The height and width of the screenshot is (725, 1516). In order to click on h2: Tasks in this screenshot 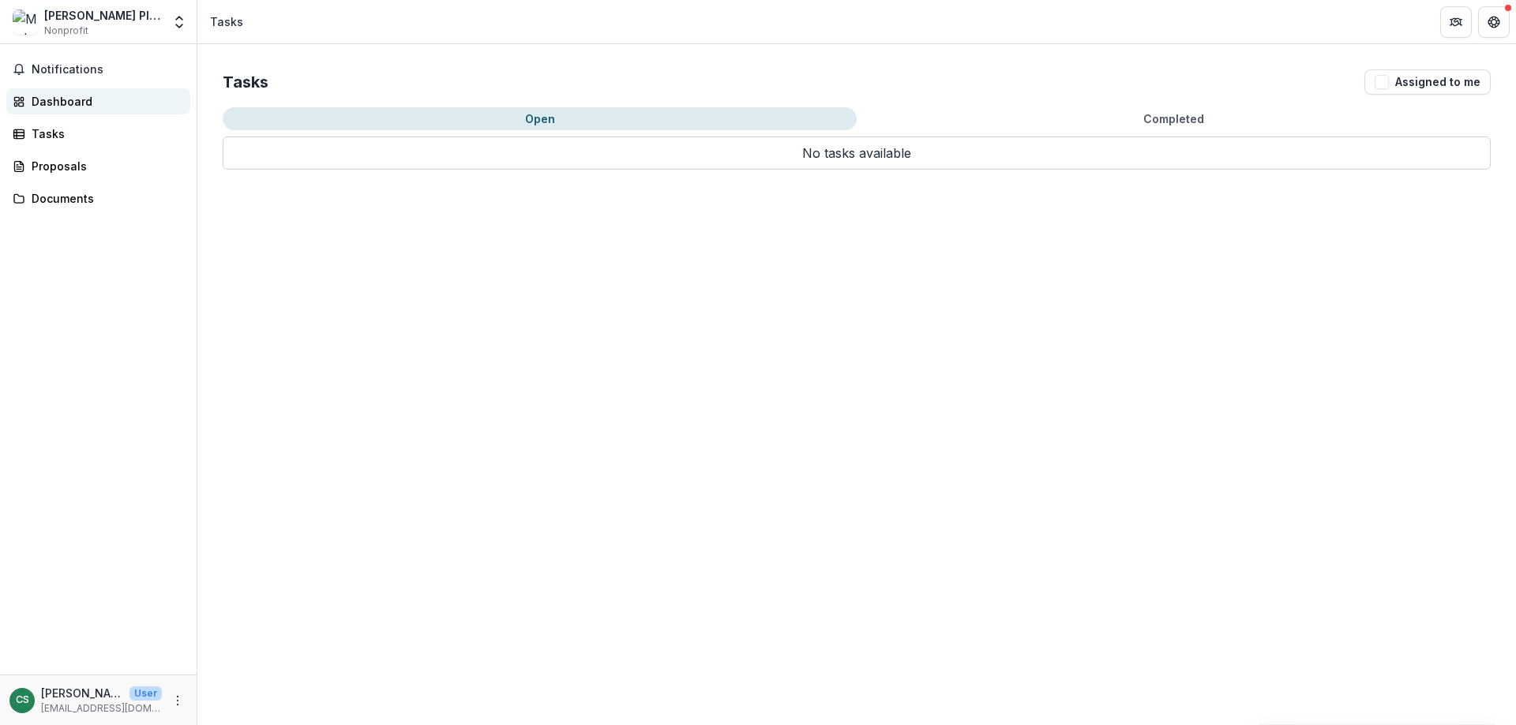, I will do `click(246, 82)`.